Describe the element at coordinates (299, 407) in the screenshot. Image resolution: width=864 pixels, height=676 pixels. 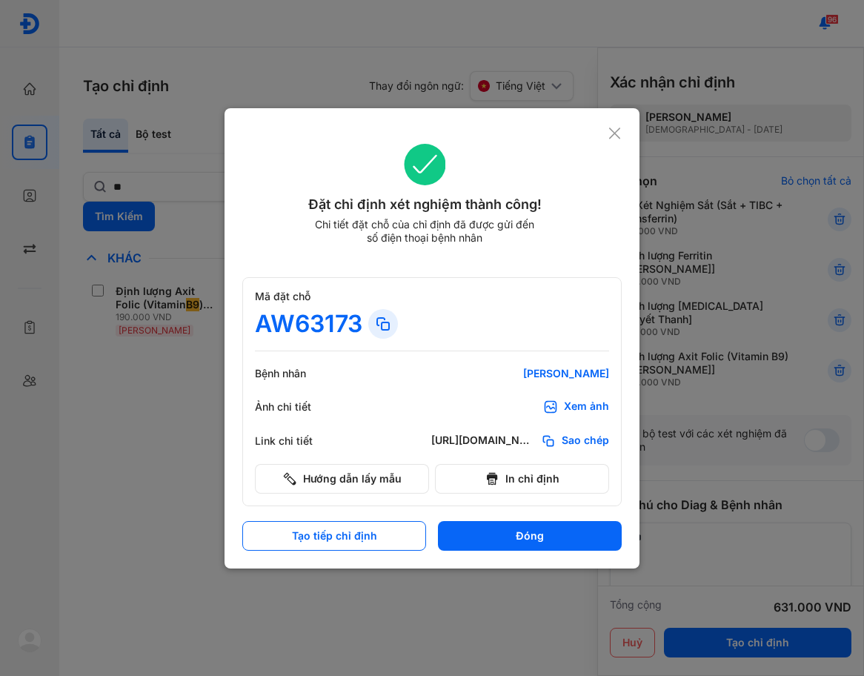
I see `div: Ảnh chi tiết` at that location.